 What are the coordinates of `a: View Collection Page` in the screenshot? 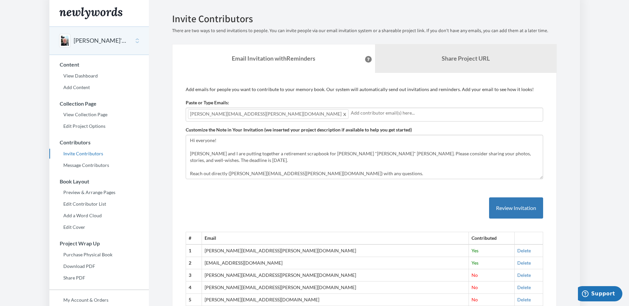 It's located at (99, 115).